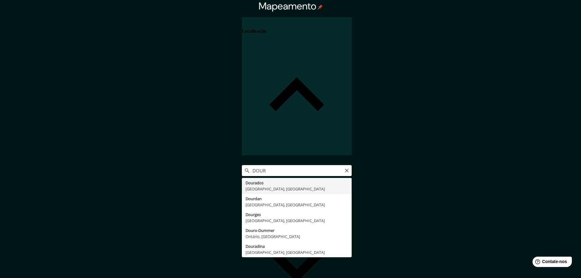 This screenshot has height=278, width=581. I want to click on font: Localização, so click(254, 31).